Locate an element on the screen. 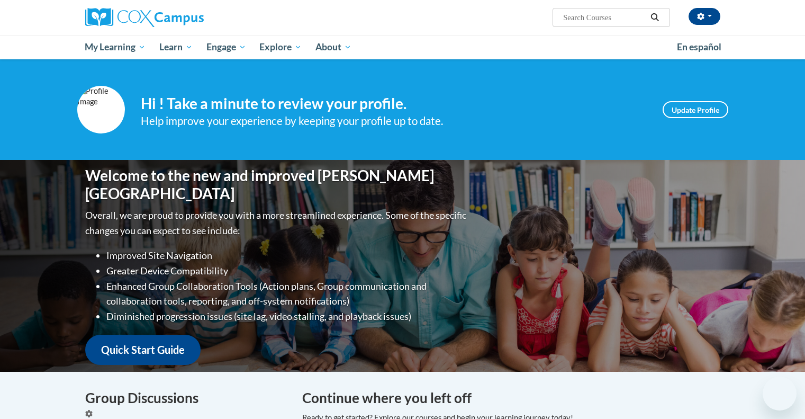  a: Learn is located at coordinates (176, 47).